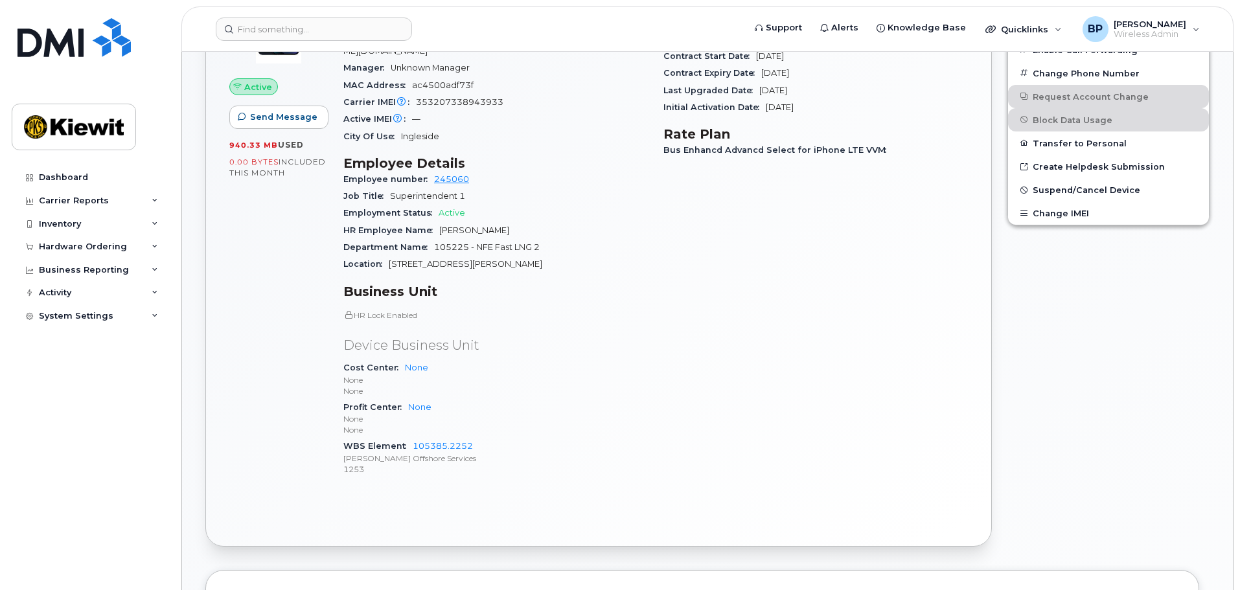  I want to click on span: Unknown Manager, so click(430, 67).